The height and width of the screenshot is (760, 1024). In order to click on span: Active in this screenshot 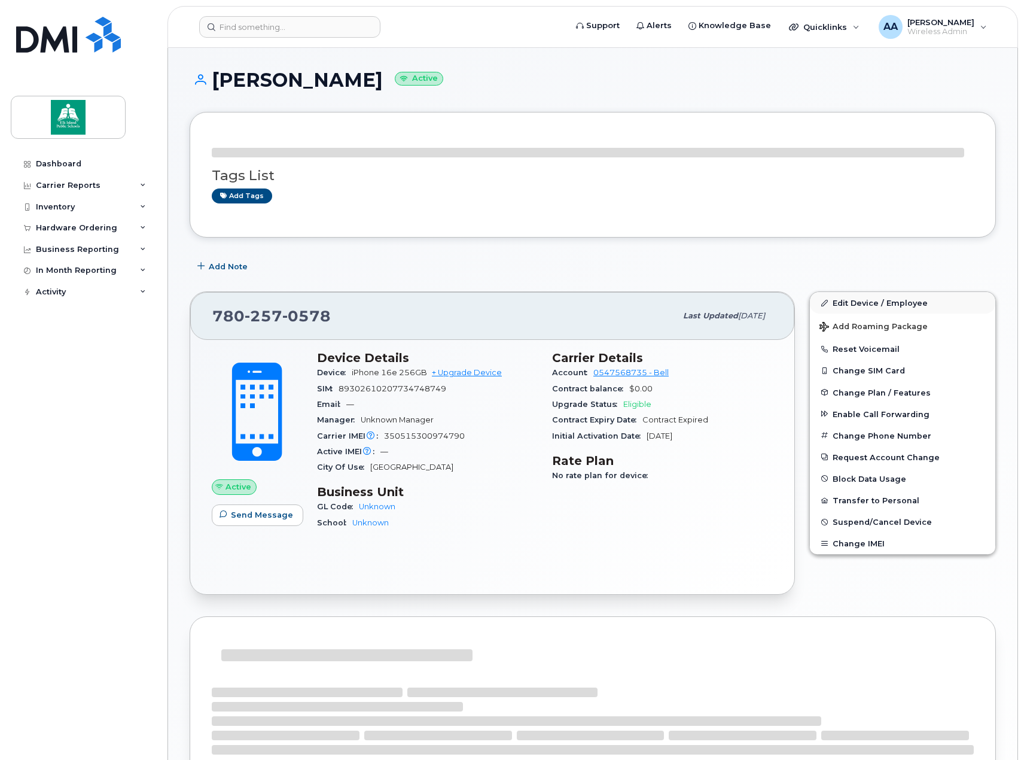, I will do `click(238, 486)`.